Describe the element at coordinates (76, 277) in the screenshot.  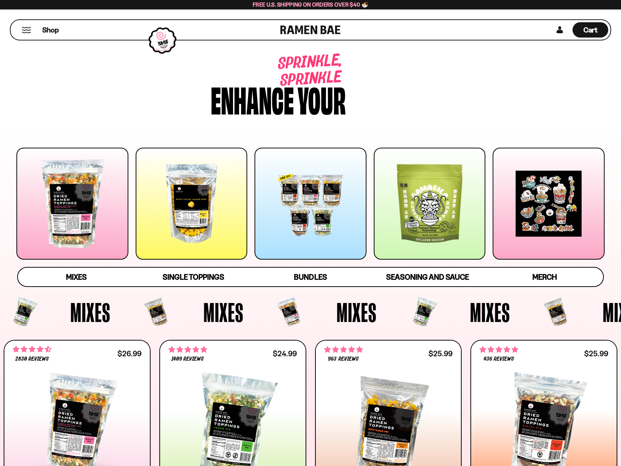
I see `a: Mixes` at that location.